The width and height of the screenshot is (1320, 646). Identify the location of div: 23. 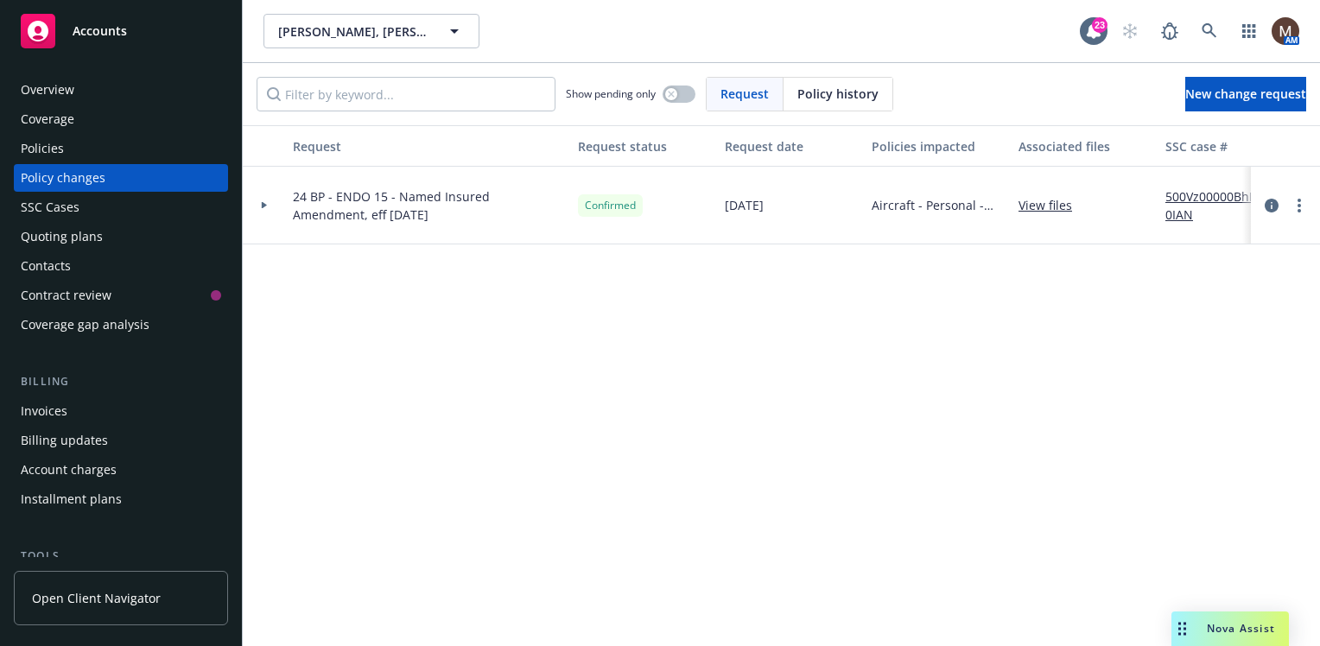
(1100, 25).